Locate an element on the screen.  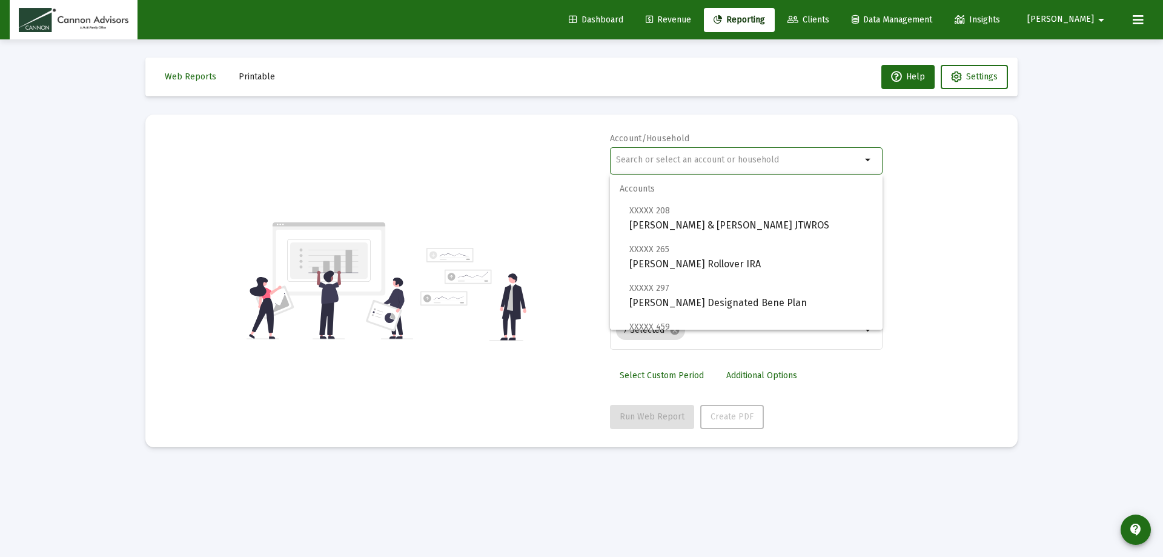
a: Dashboard is located at coordinates (596, 20).